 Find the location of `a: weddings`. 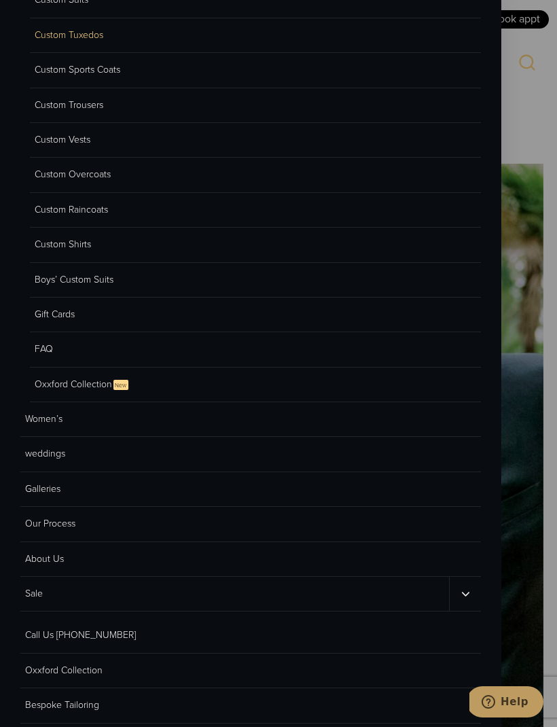

a: weddings is located at coordinates (251, 454).